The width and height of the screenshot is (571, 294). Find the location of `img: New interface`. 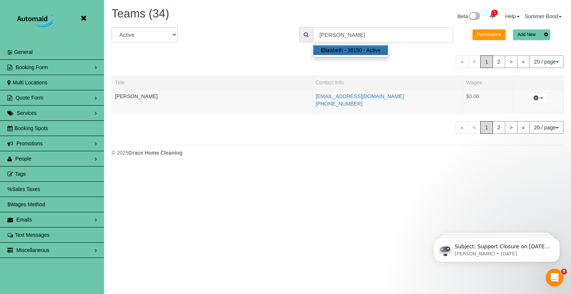

img: New interface is located at coordinates (474, 17).